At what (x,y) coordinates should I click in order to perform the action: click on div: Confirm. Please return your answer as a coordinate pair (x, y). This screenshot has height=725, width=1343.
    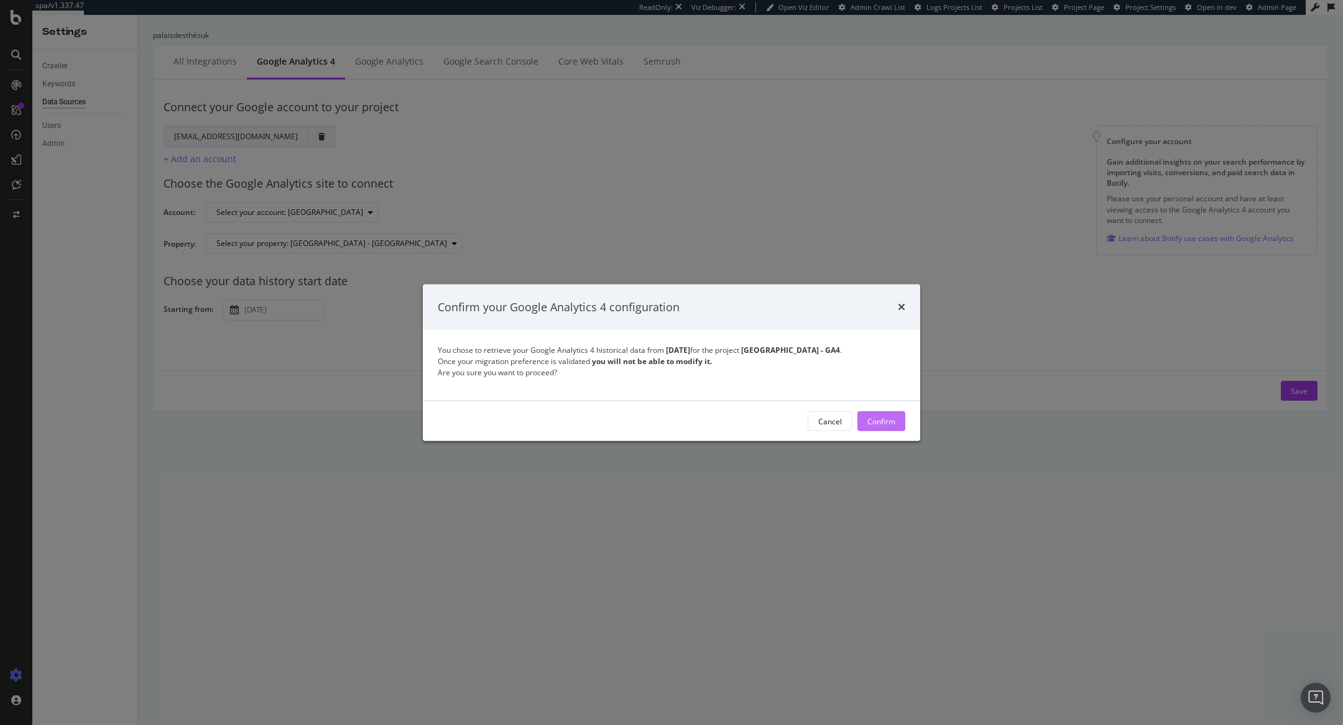
    Looking at the image, I should click on (881, 421).